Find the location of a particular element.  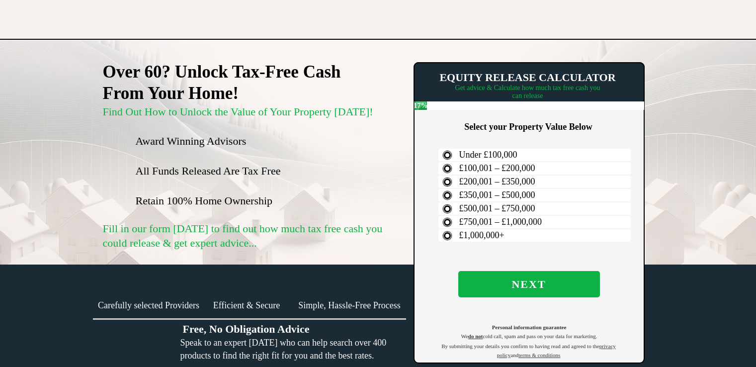

span: £750,001 – £1,000,000 is located at coordinates (500, 222).